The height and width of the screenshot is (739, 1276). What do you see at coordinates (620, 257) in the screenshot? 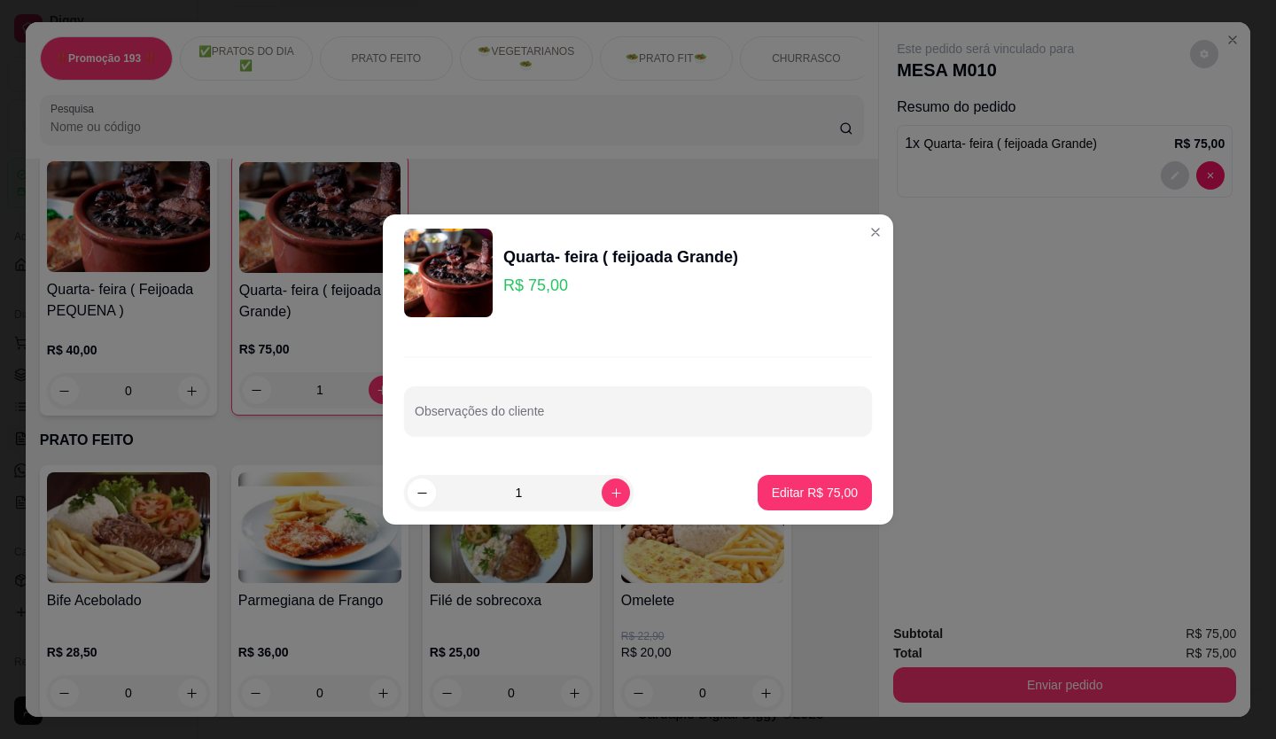
I see `div: Quarta- feira ( feijoada Grande)` at bounding box center [620, 257].